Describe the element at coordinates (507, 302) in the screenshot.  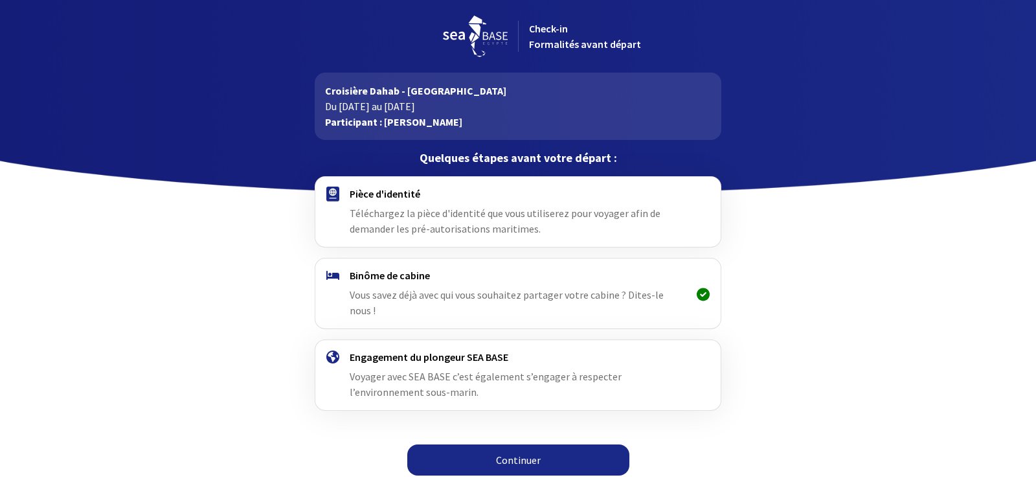
I see `span: Vous savez déjà avec qui vous souhaitez partager votre cabine ? Dites-le nous !` at that location.